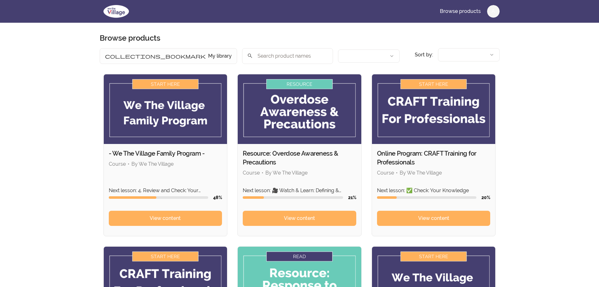 The height and width of the screenshot is (287, 599). What do you see at coordinates (352, 197) in the screenshot?
I see `span: 21 %` at bounding box center [352, 197].